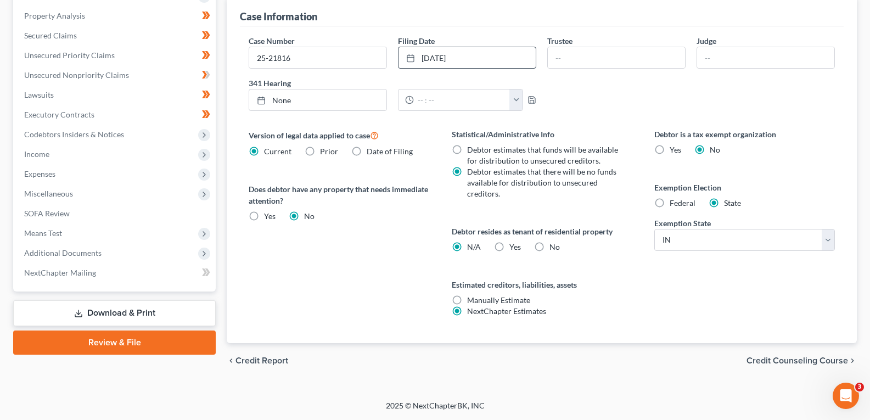 The image size is (870, 420). What do you see at coordinates (39, 94) in the screenshot?
I see `span: Lawsuits` at bounding box center [39, 94].